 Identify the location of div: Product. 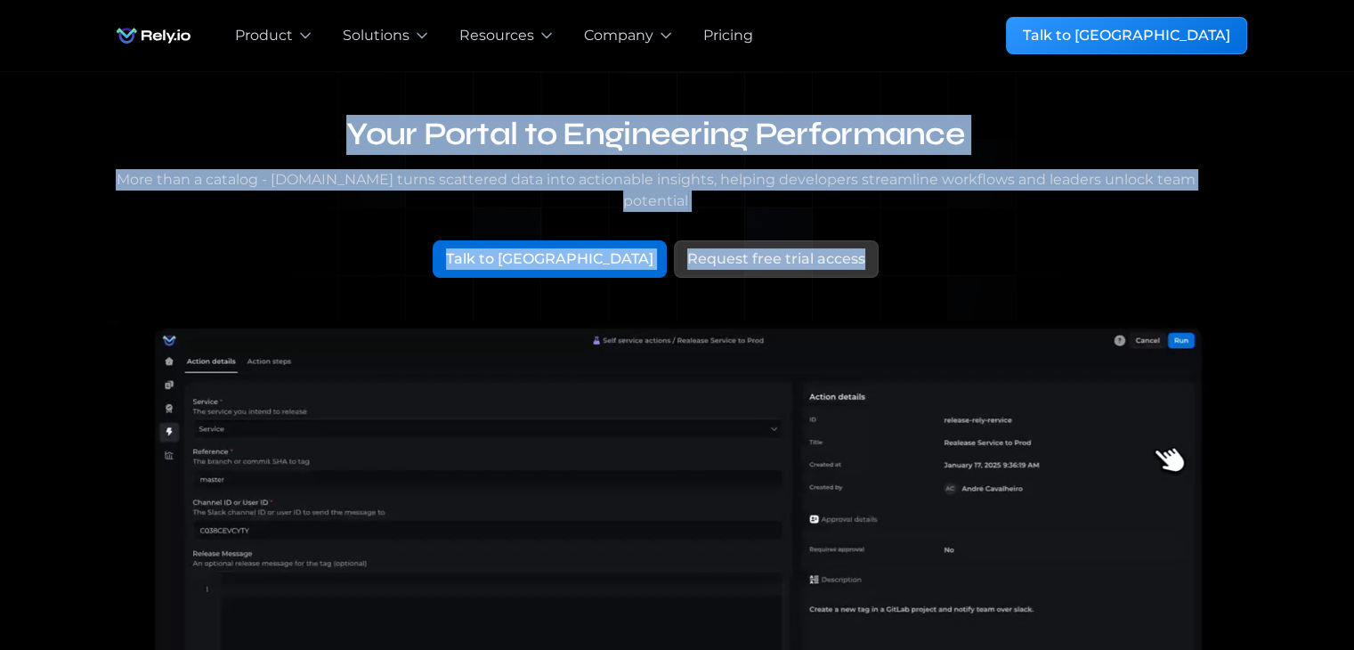
(263, 36).